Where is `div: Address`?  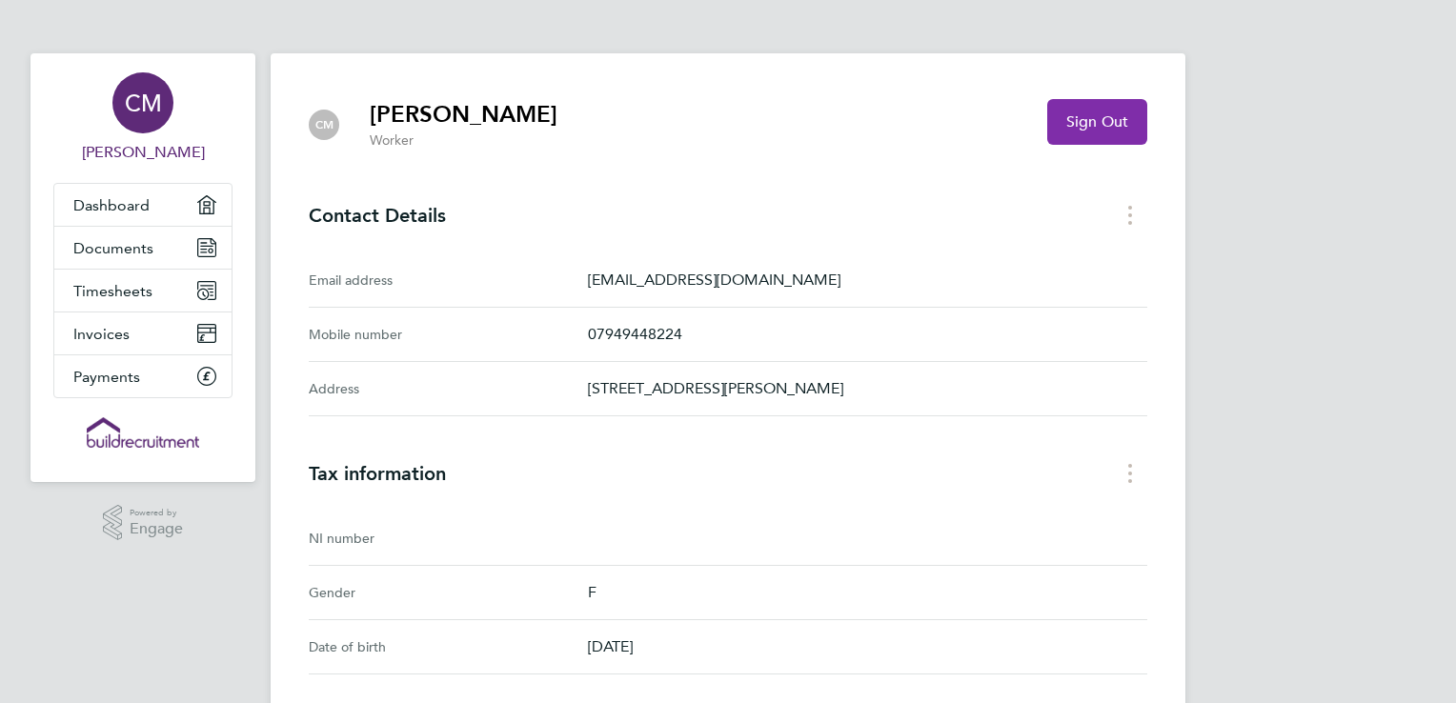
div: Address is located at coordinates (448, 389).